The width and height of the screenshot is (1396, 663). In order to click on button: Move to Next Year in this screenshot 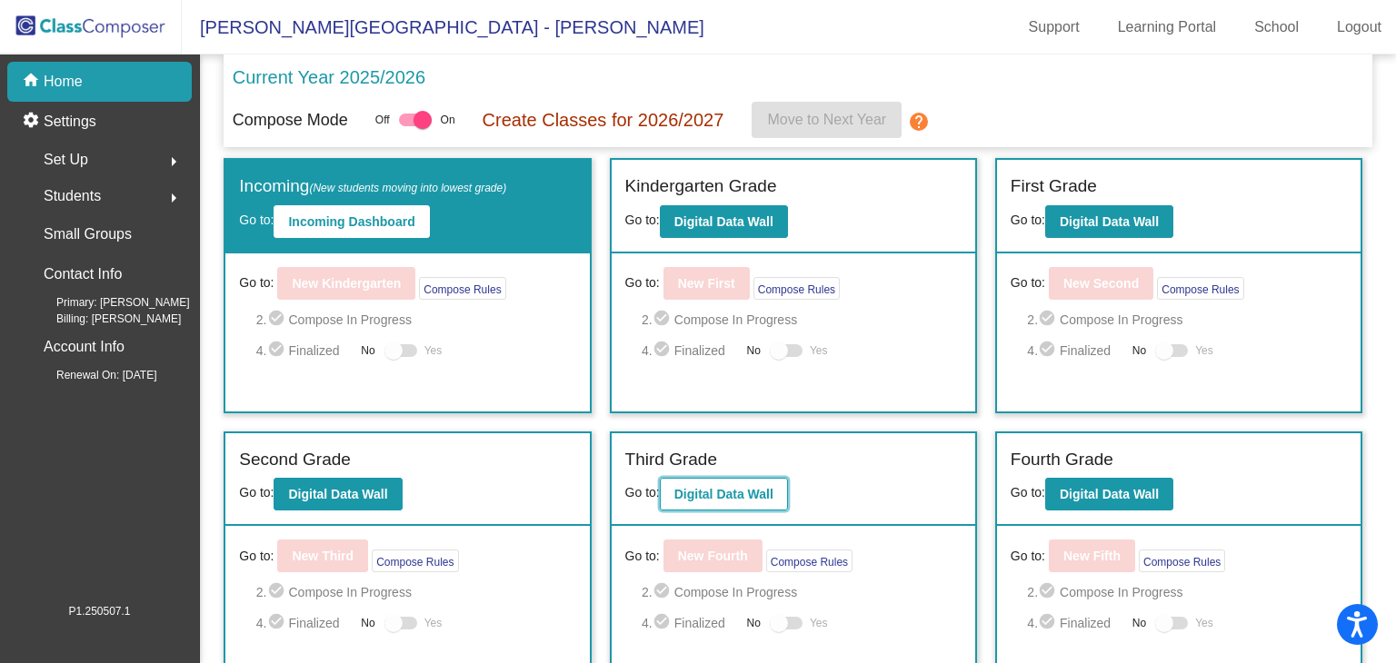, I will do `click(826, 120)`.